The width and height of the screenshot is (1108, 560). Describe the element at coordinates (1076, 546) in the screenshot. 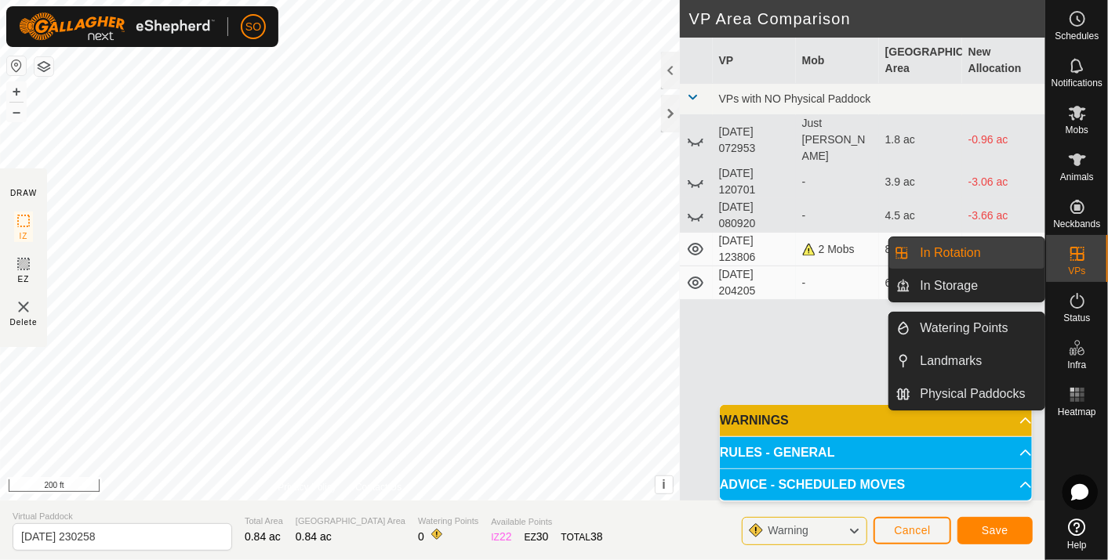

I see `span: Help` at that location.